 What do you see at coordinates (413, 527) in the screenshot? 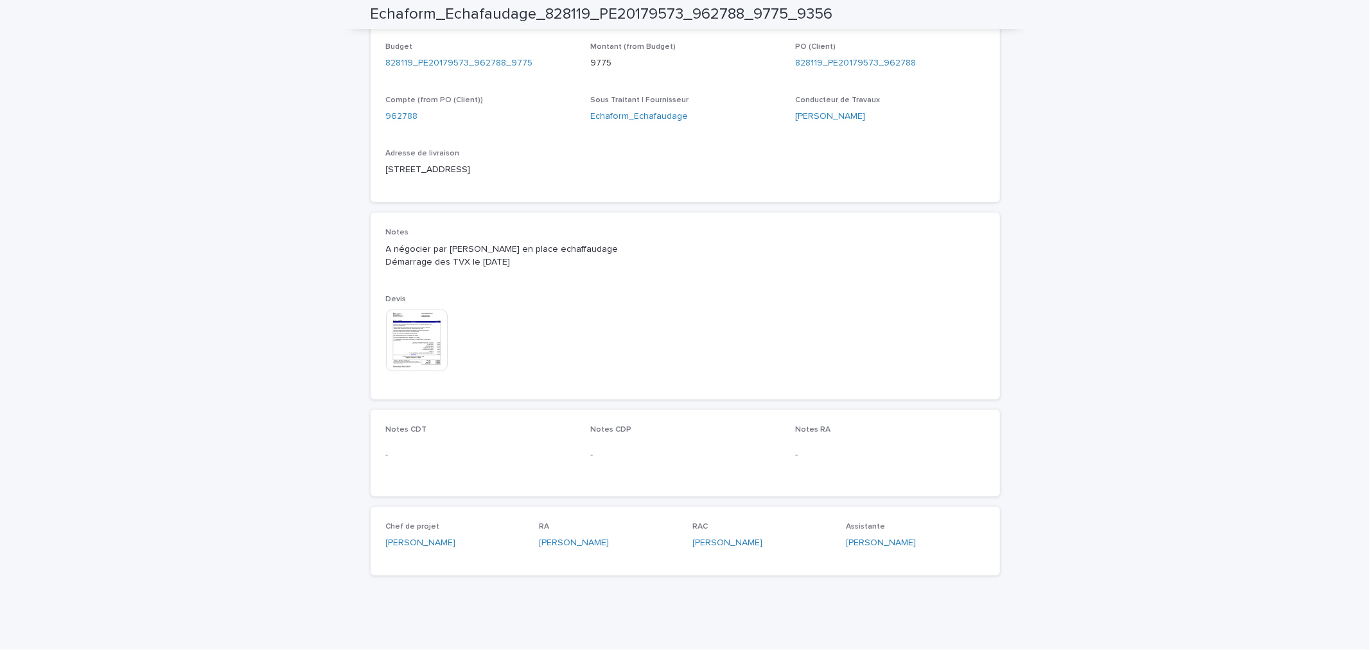
I see `span: Chef de projet` at bounding box center [413, 527].